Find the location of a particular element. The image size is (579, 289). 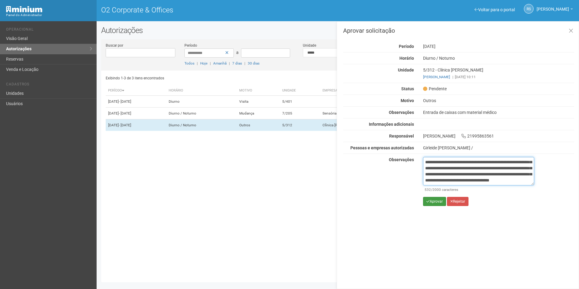

span: Rayssa Soares Ribeiro is located at coordinates (553, 6).